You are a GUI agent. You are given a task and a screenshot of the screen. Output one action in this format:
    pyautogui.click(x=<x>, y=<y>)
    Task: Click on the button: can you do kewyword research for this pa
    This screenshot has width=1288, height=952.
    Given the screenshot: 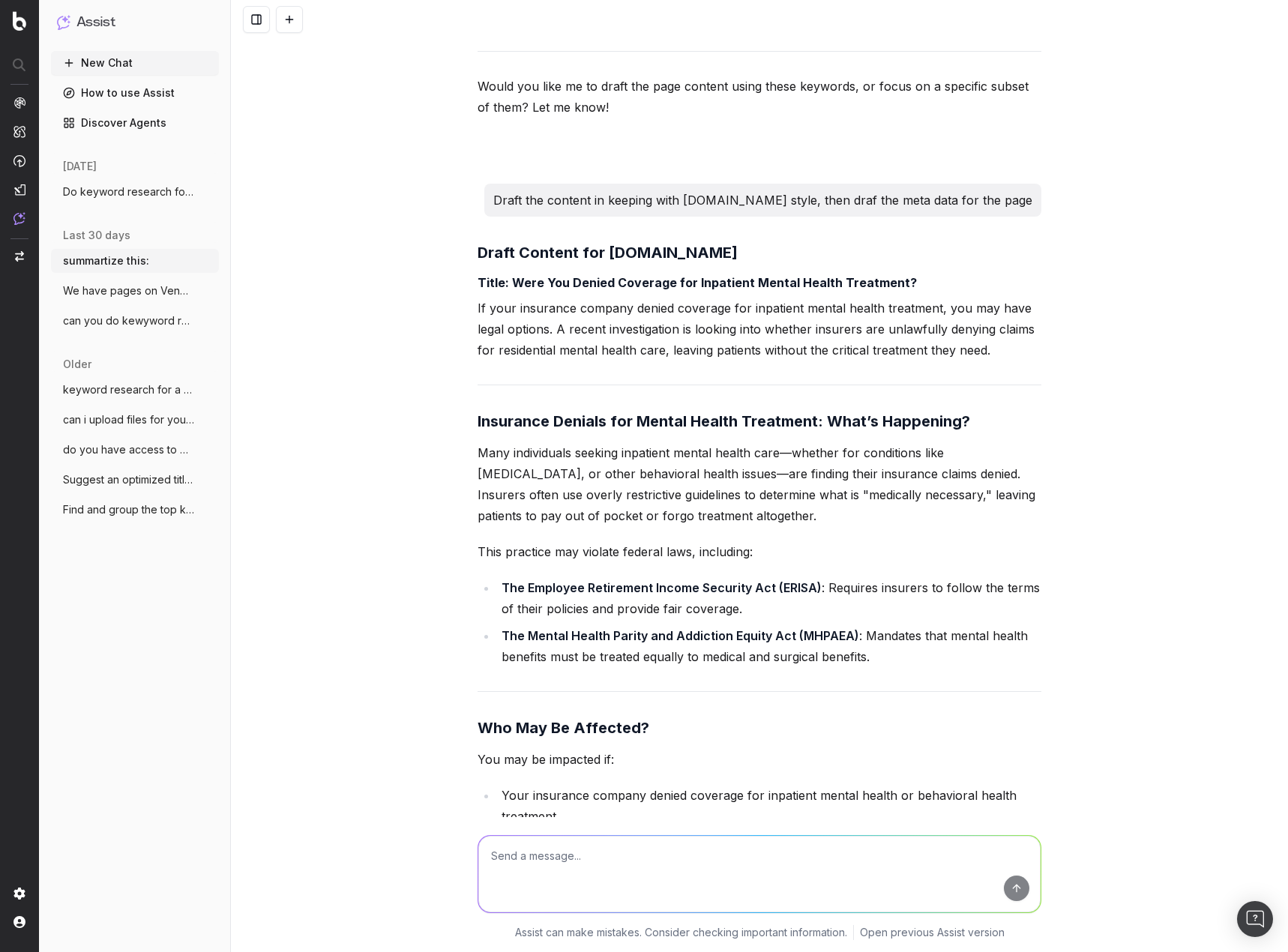 What is the action you would take?
    pyautogui.click(x=135, y=321)
    